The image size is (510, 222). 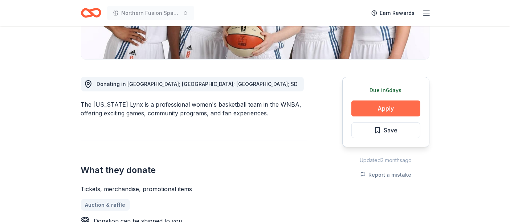 What do you see at coordinates (386, 161) in the screenshot?
I see `div: Updated 3 months ago` at bounding box center [386, 161].